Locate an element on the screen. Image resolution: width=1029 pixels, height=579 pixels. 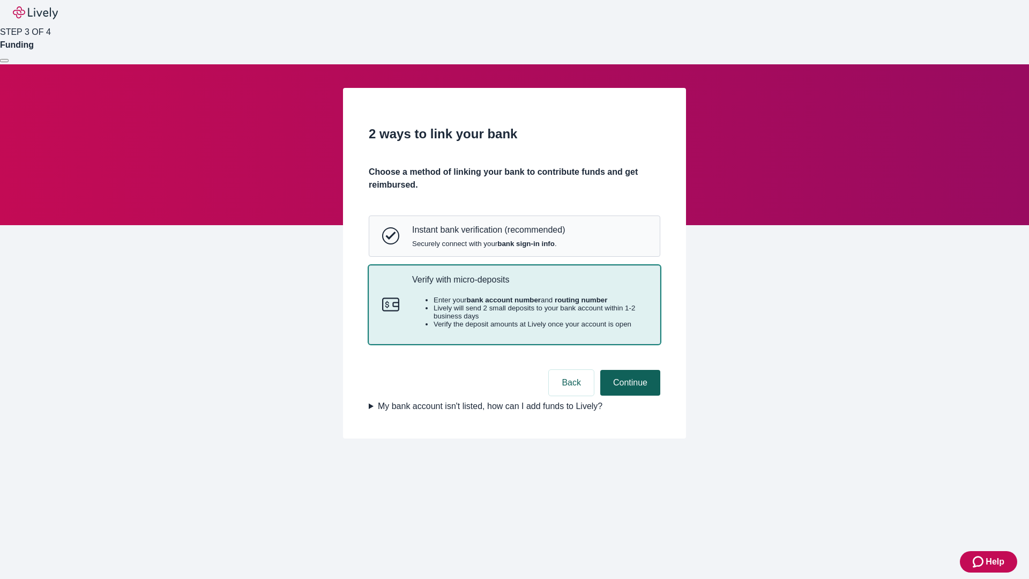
svg: Micro-deposits is located at coordinates (391, 304).